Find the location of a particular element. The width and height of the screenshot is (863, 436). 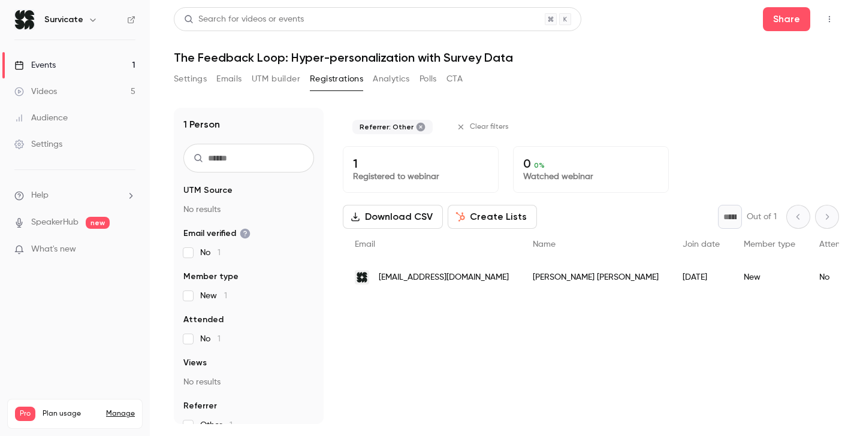

div: Videos is located at coordinates (35, 92).